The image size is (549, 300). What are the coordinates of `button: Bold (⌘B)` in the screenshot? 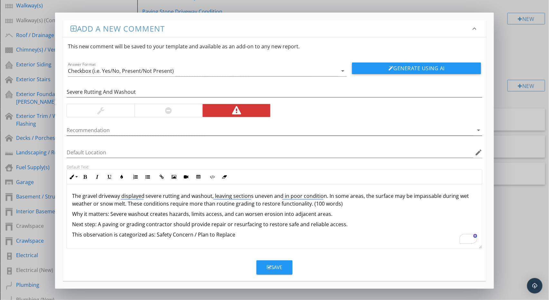 It's located at (85, 177).